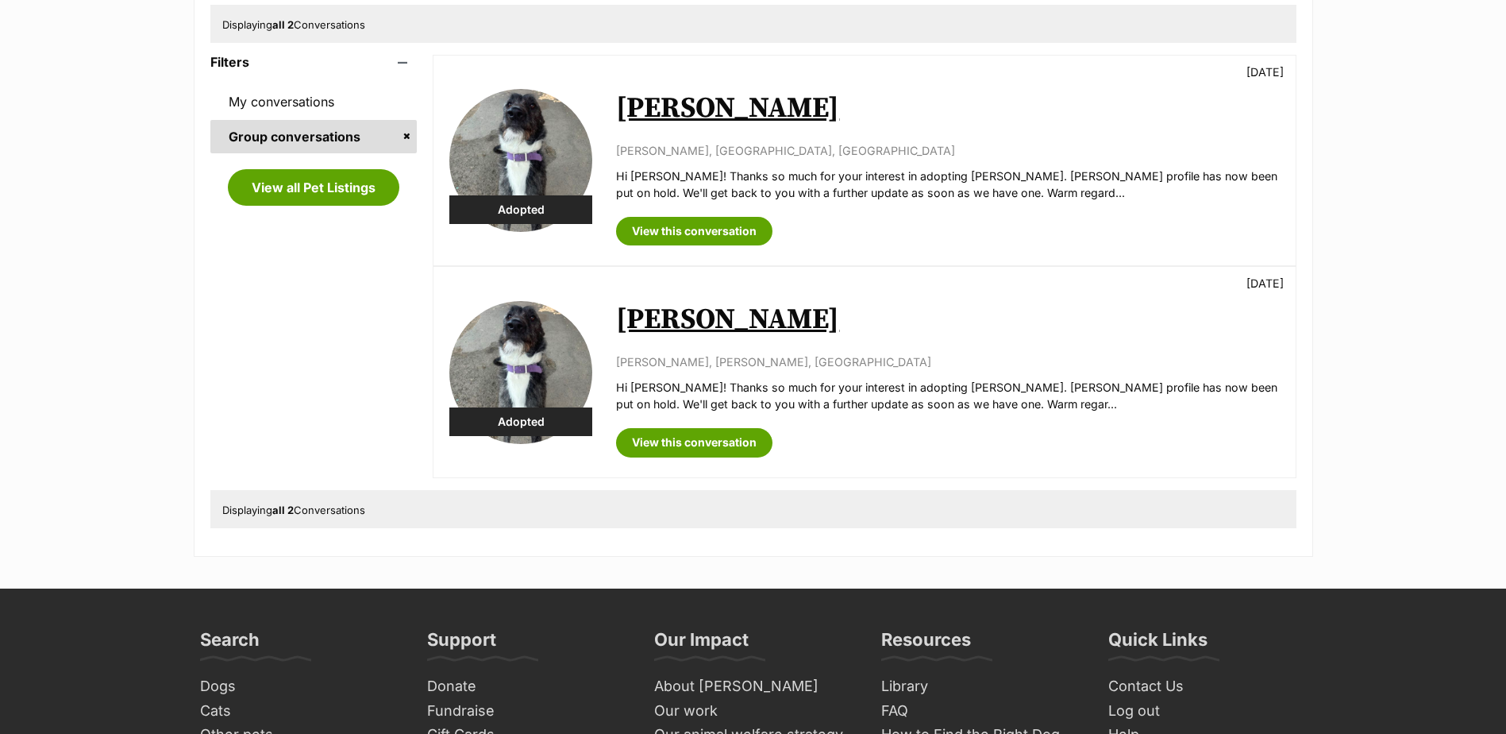 The image size is (1506, 734). What do you see at coordinates (229, 644) in the screenshot?
I see `h3: Search` at bounding box center [229, 644].